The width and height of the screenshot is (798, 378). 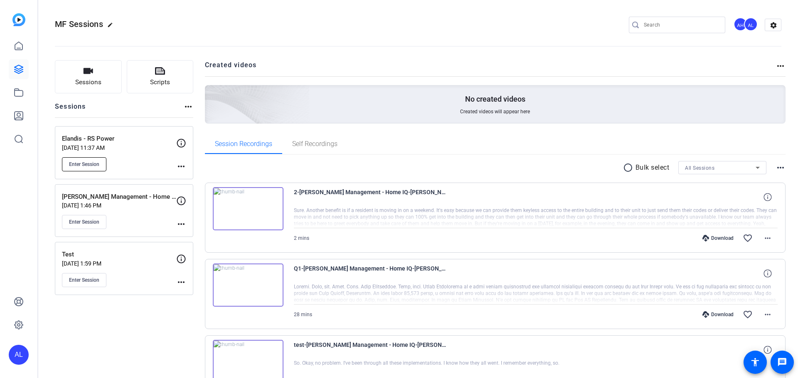 I want to click on span: Created videos will appear here, so click(x=495, y=112).